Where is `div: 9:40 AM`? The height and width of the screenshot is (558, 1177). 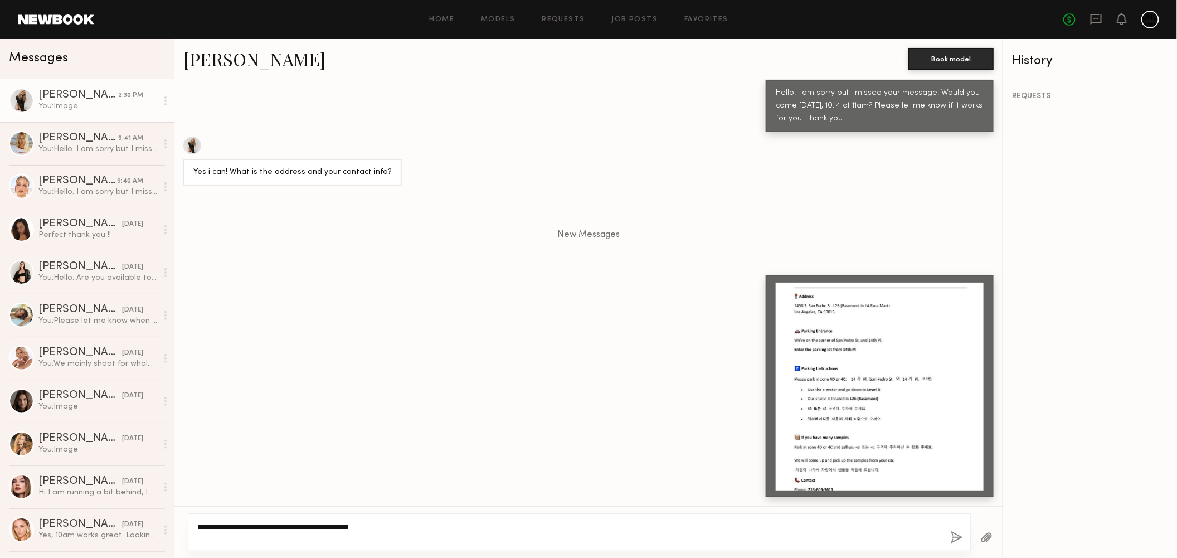
div: 9:40 AM is located at coordinates (130, 181).